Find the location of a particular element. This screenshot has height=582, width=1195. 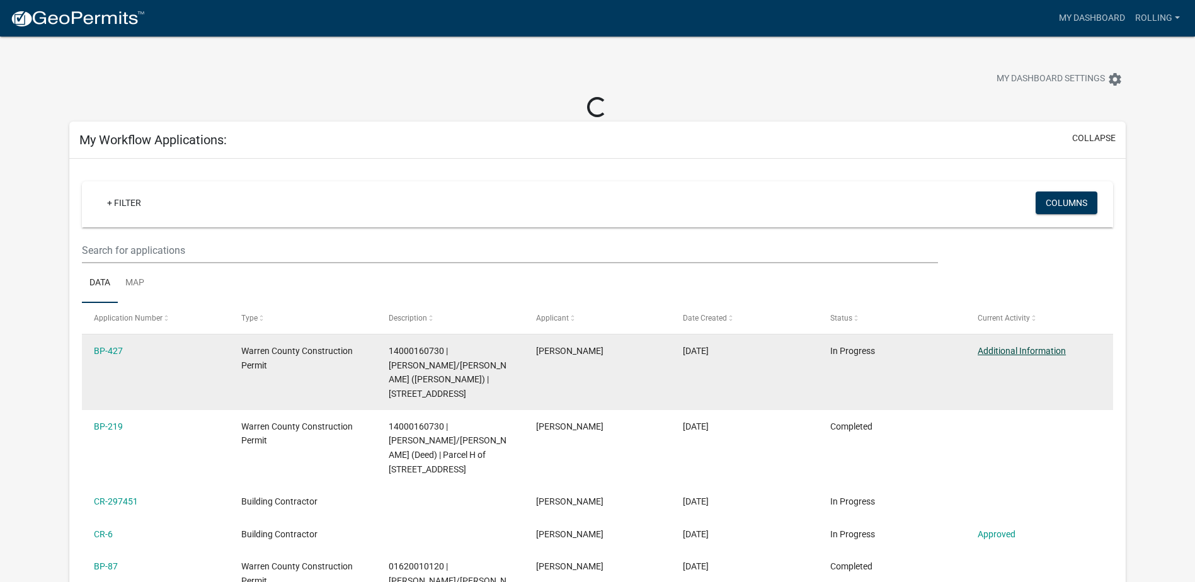

i: settings is located at coordinates (1115, 79).